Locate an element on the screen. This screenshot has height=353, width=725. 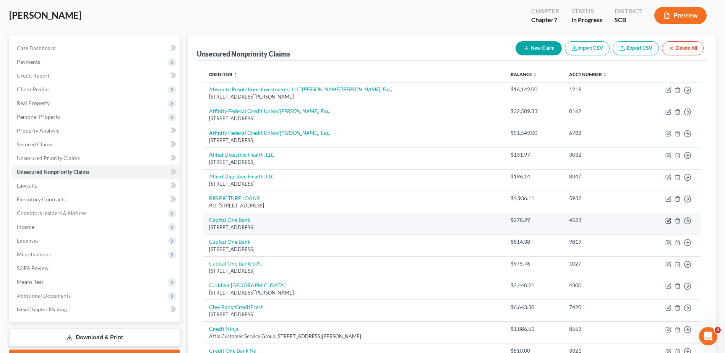
div: 8553 is located at coordinates (601, 329).